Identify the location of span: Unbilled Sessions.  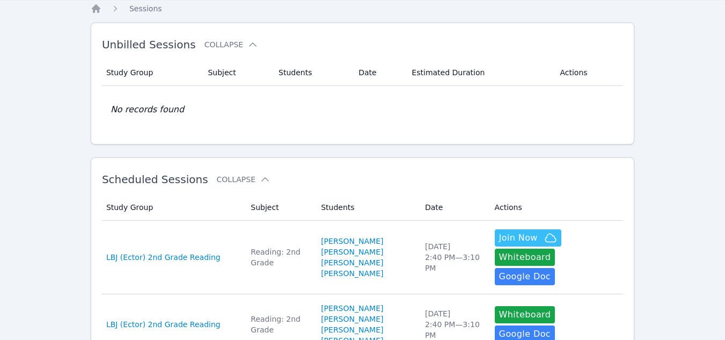
(149, 45).